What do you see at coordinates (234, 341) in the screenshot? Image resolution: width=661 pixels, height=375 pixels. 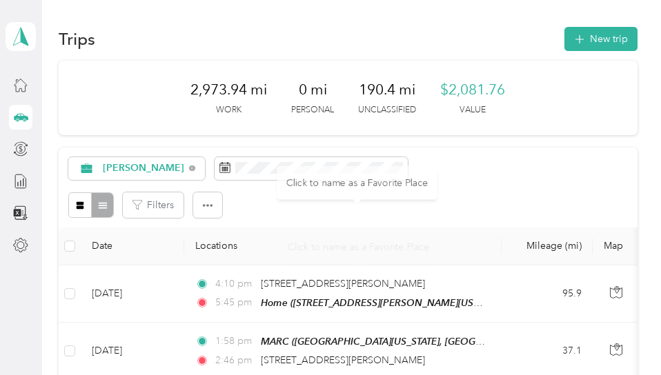 I see `span: 1:58 pm` at bounding box center [234, 341].